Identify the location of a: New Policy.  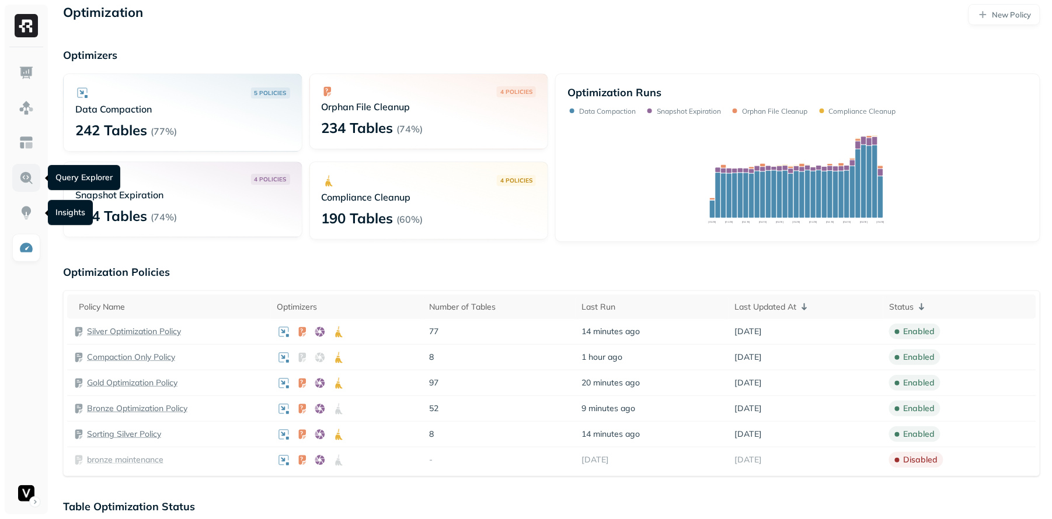
(1004, 15).